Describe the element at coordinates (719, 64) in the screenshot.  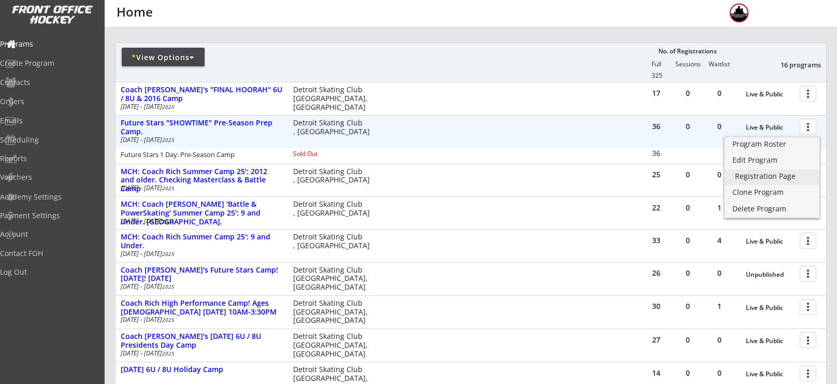
I see `div: Waitlist` at that location.